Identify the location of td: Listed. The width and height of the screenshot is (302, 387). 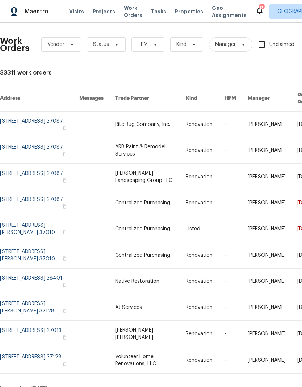
(199, 229).